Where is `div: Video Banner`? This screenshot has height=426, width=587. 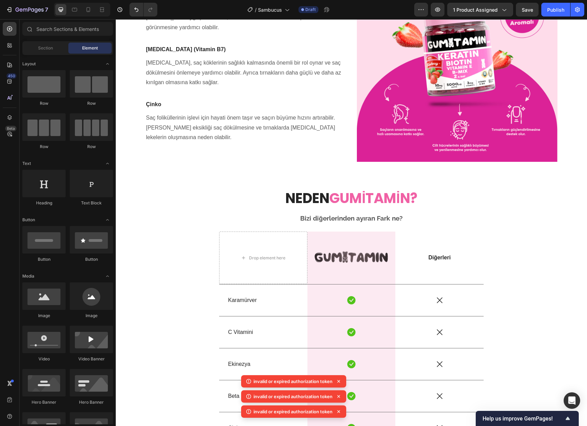
div: Video Banner is located at coordinates (91, 359).